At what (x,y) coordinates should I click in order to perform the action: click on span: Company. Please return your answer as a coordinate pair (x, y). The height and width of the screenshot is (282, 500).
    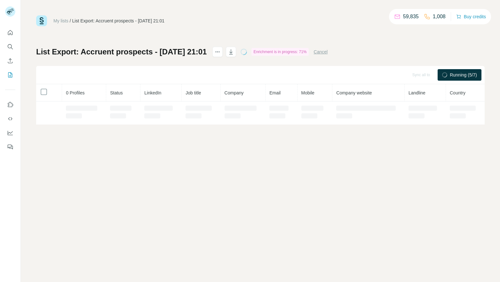
    Looking at the image, I should click on (234, 93).